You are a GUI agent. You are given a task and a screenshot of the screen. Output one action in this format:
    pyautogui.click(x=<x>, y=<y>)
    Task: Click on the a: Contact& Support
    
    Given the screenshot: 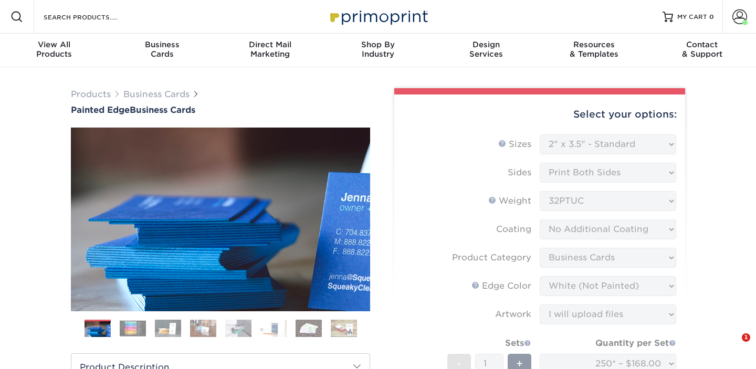 What is the action you would take?
    pyautogui.click(x=702, y=50)
    